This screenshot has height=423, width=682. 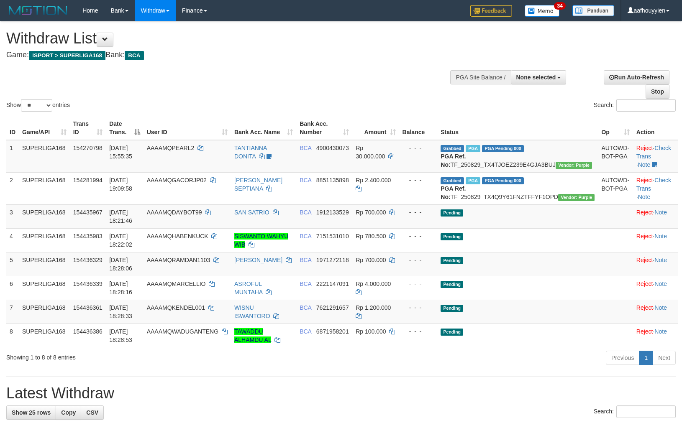 What do you see at coordinates (177, 180) in the screenshot?
I see `span: AAAAMQGACORJP02` at bounding box center [177, 180].